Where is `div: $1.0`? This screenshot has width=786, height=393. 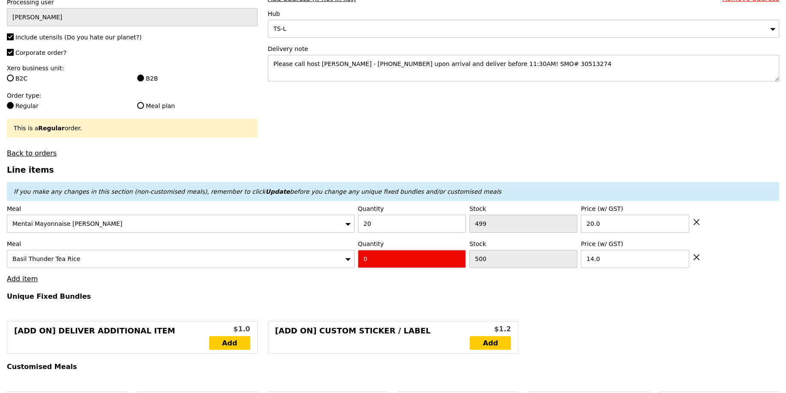 div: $1.0 is located at coordinates (230, 329).